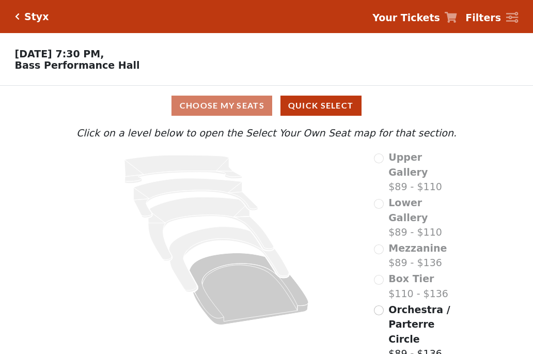  I want to click on path: Lower Gallery - Seats Available: 0, so click(196, 198).